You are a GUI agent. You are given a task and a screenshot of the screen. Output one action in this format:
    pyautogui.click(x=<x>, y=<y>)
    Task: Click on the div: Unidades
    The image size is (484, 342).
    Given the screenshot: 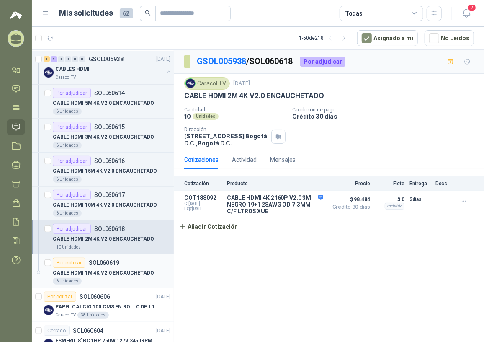 What is the action you would take?
    pyautogui.click(x=206, y=117)
    